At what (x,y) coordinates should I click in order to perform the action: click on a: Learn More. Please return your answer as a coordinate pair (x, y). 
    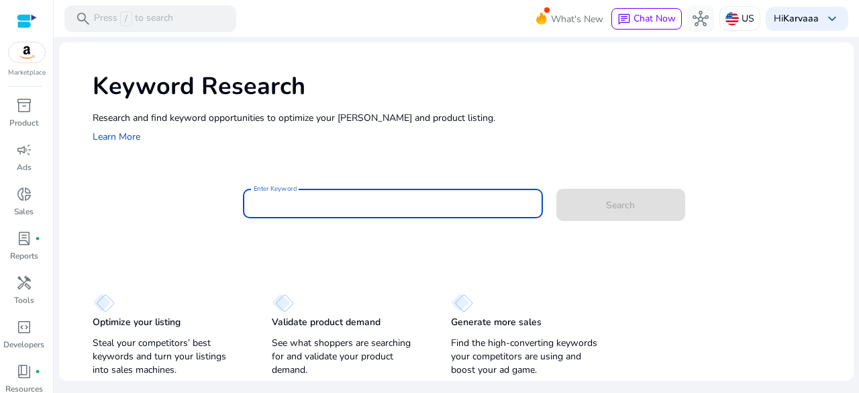
    Looking at the image, I should click on (116, 136).